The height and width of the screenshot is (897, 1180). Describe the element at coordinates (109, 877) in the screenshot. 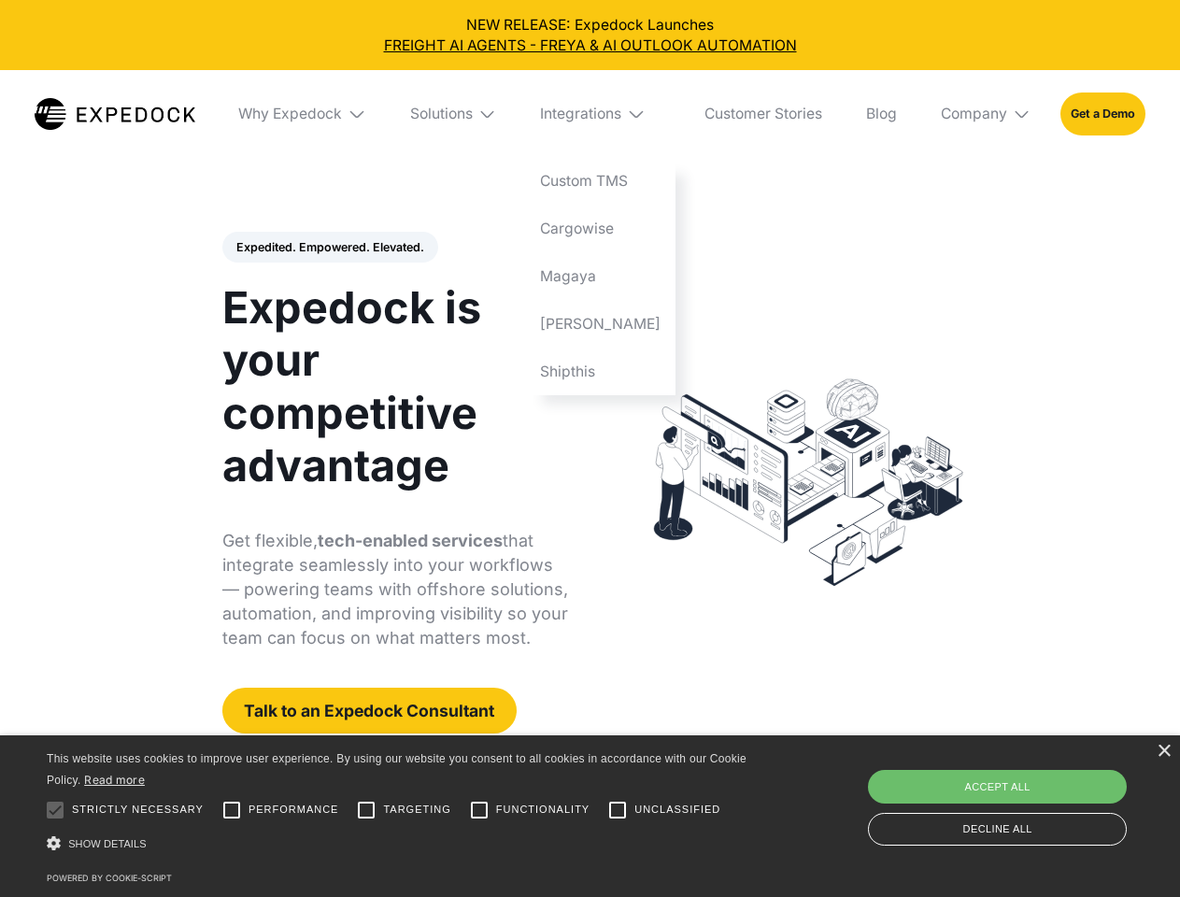

I see `a: Powered by cookie-script` at that location.